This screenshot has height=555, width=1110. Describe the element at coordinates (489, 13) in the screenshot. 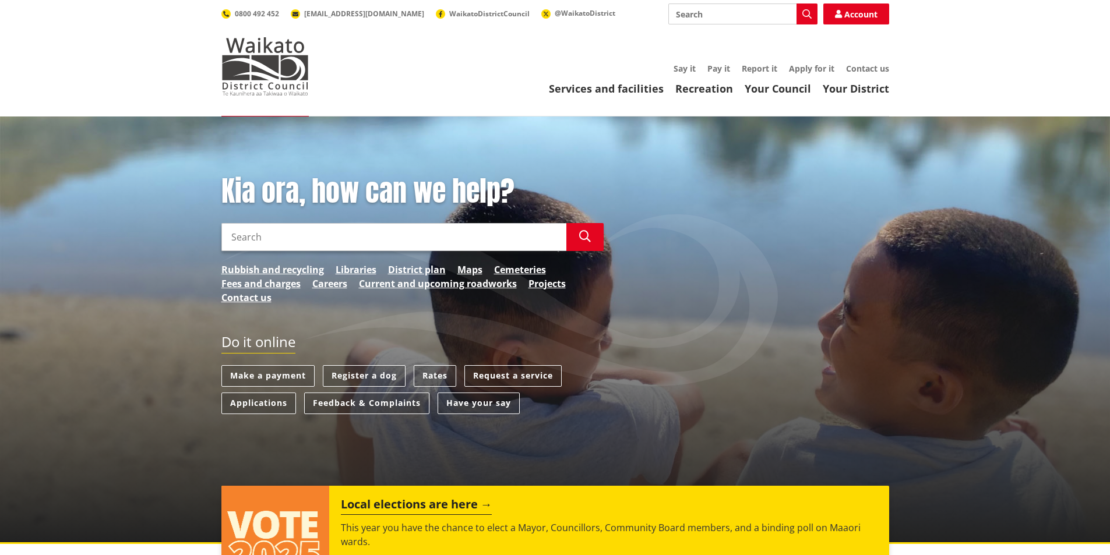

I see `span: WaikatoDistrictCouncil` at that location.